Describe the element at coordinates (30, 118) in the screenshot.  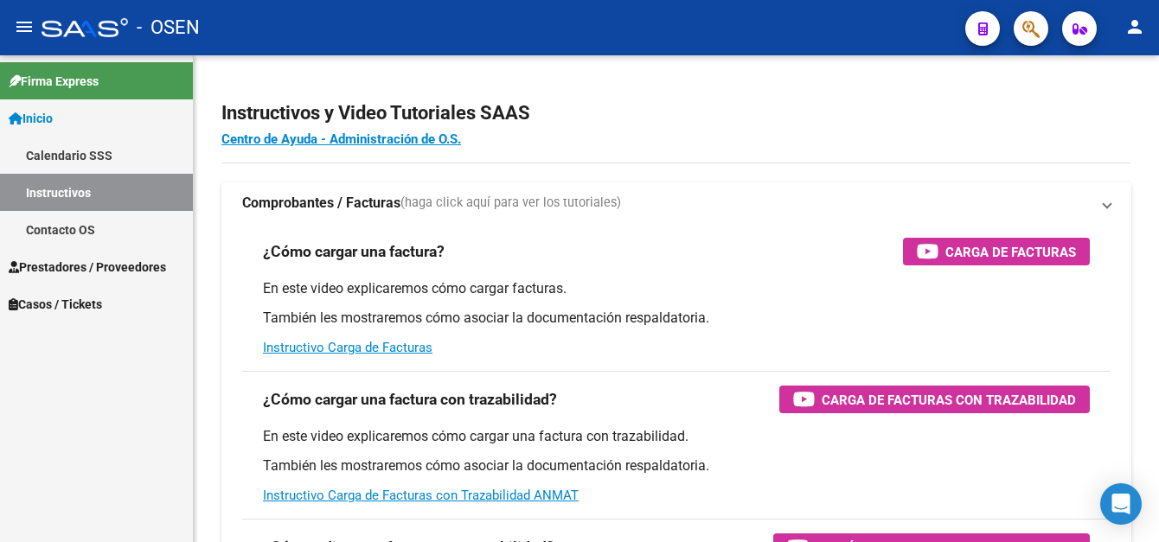
I see `span: Inicio` at that location.